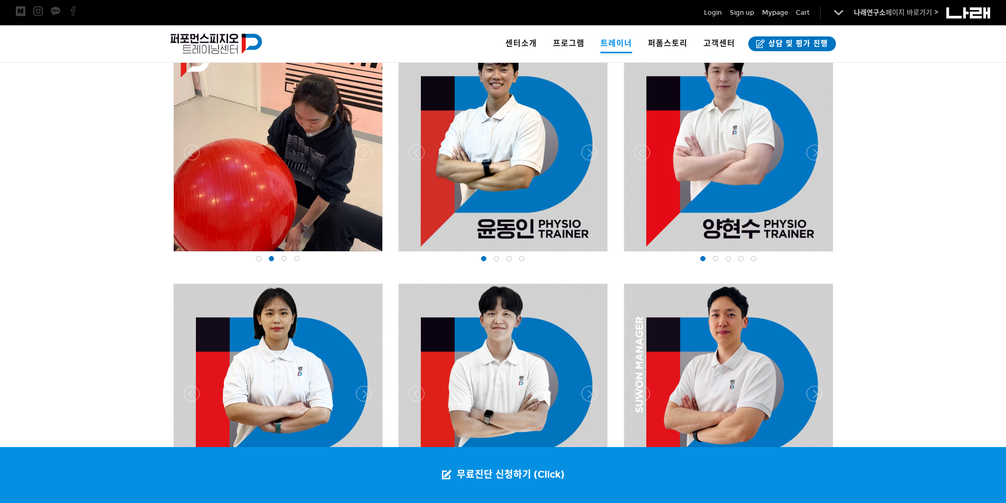  Describe the element at coordinates (719, 43) in the screenshot. I see `span: 고객센터` at that location.